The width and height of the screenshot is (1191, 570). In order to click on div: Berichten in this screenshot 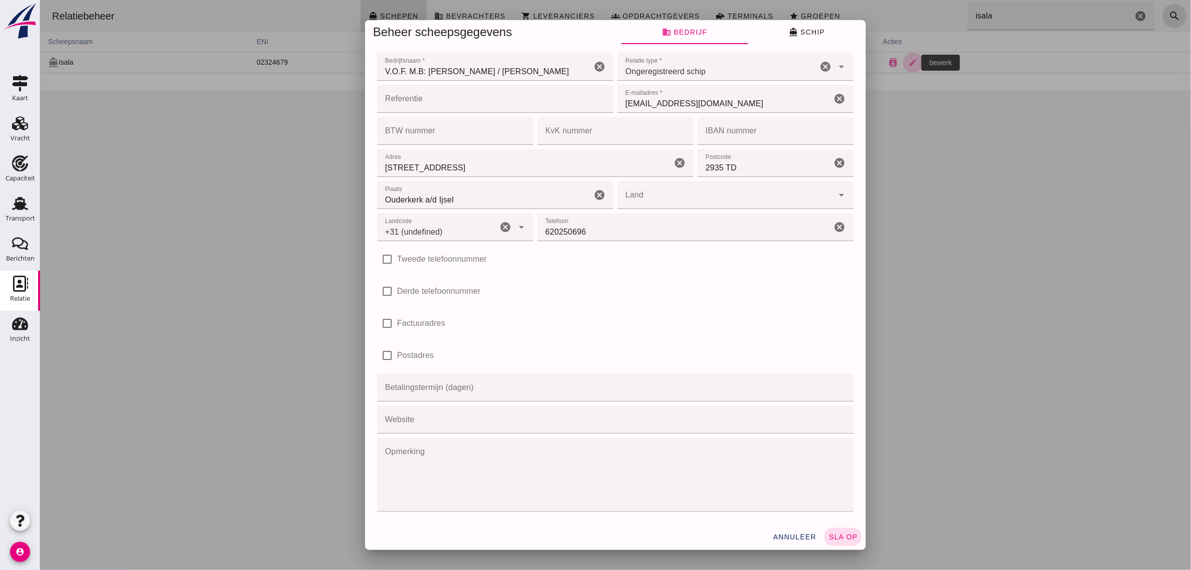, I will do `click(20, 258)`.